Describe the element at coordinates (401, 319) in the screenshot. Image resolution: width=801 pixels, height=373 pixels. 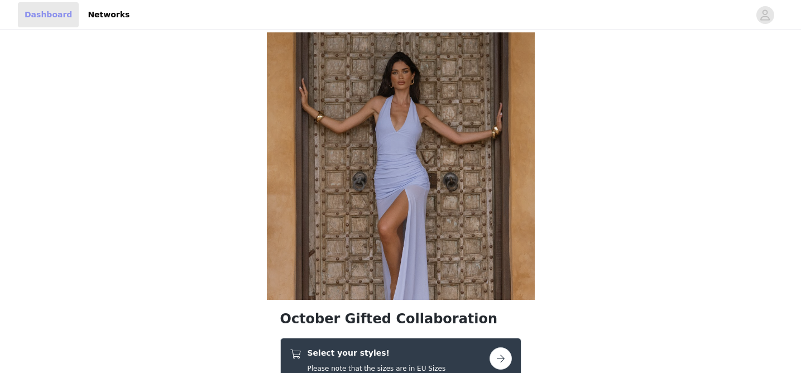
I see `h1: October Gifted Collaboration` at that location.